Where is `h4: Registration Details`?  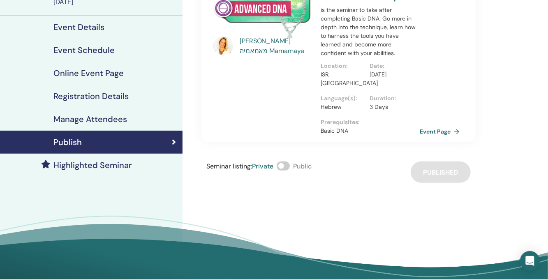
h4: Registration Details is located at coordinates (91, 96).